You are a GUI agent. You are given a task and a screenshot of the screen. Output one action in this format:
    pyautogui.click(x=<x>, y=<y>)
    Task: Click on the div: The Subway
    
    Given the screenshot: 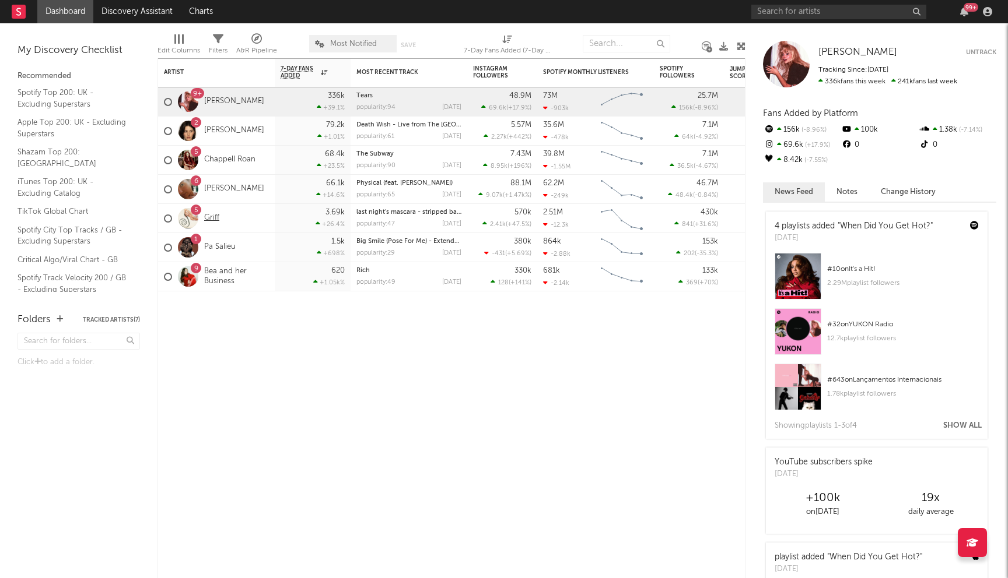 What is the action you would take?
    pyautogui.click(x=409, y=154)
    